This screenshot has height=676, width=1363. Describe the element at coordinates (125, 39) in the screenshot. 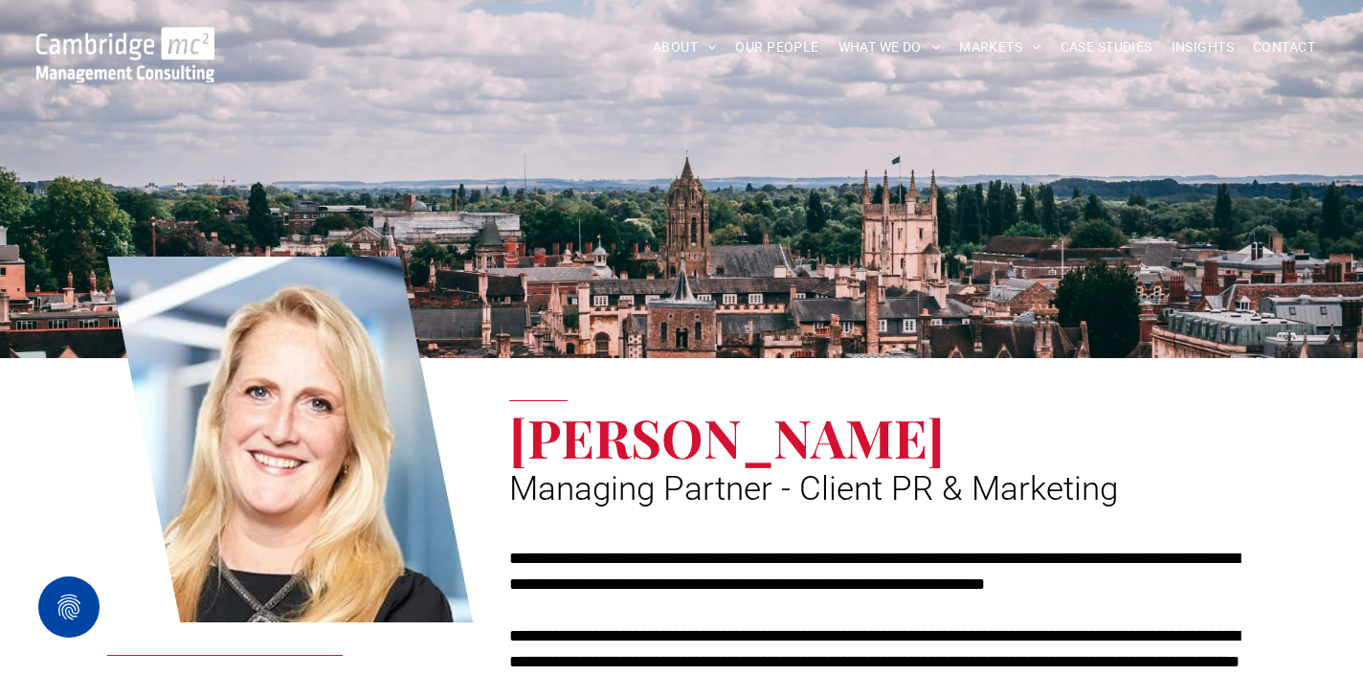

I see `a: Your Business Transformed | Cambridge Management Consulting` at that location.